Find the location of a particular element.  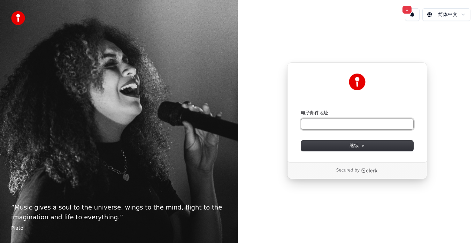

p: Secured by is located at coordinates (348, 170).